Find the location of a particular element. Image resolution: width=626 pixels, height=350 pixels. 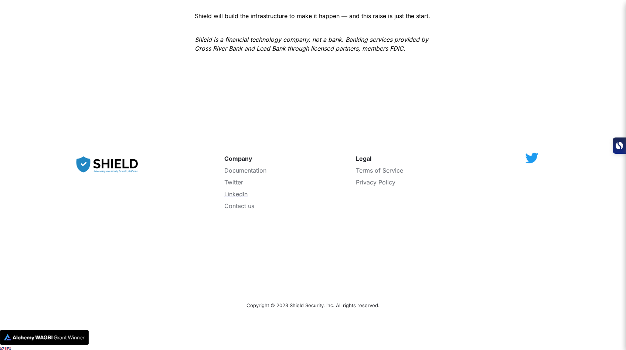

span: Documentation is located at coordinates (245, 170).